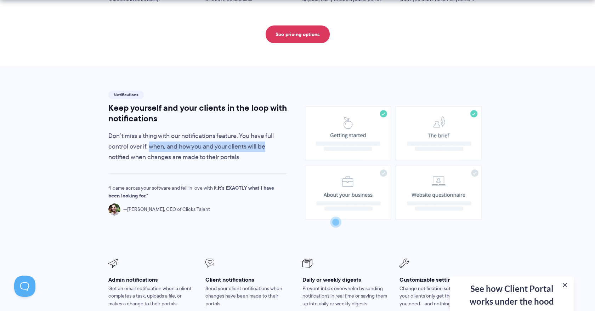 Image resolution: width=595 pixels, height=311 pixels. What do you see at coordinates (191, 192) in the screenshot?
I see `p: I came across your software and fell in love with it.` at bounding box center [191, 192].